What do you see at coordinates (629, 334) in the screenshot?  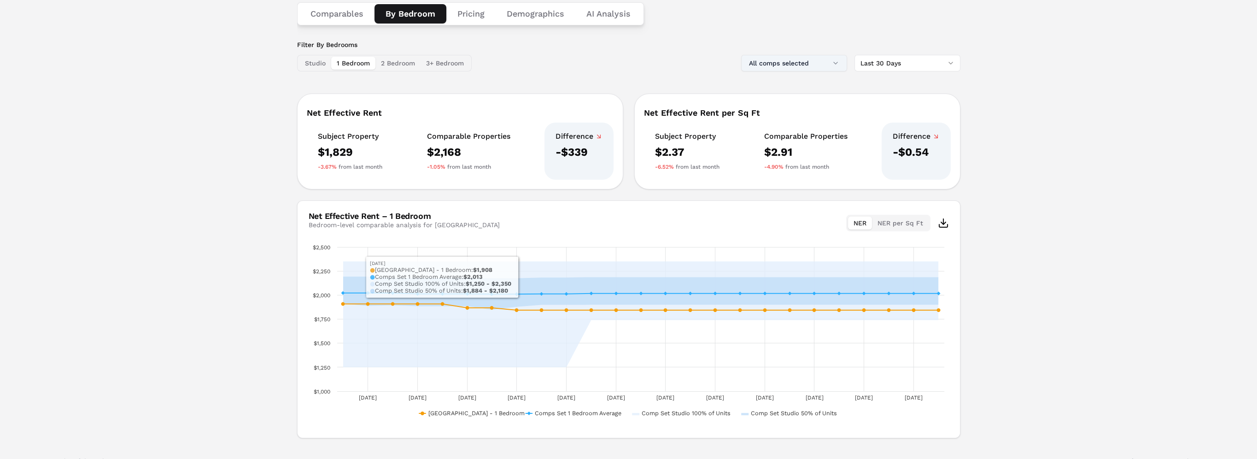 I see `div: Chart. Highcharts interactive chart.` at bounding box center [629, 334].